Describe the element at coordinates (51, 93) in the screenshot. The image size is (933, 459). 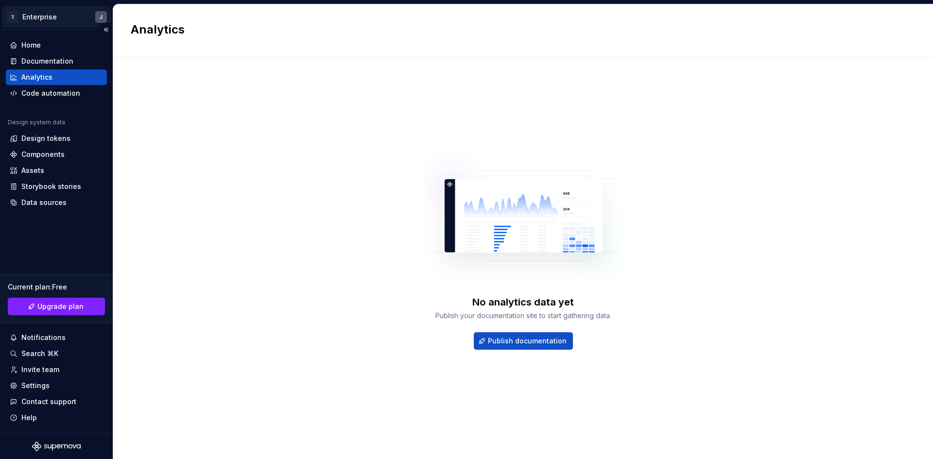
I see `div: Code automation` at that location.